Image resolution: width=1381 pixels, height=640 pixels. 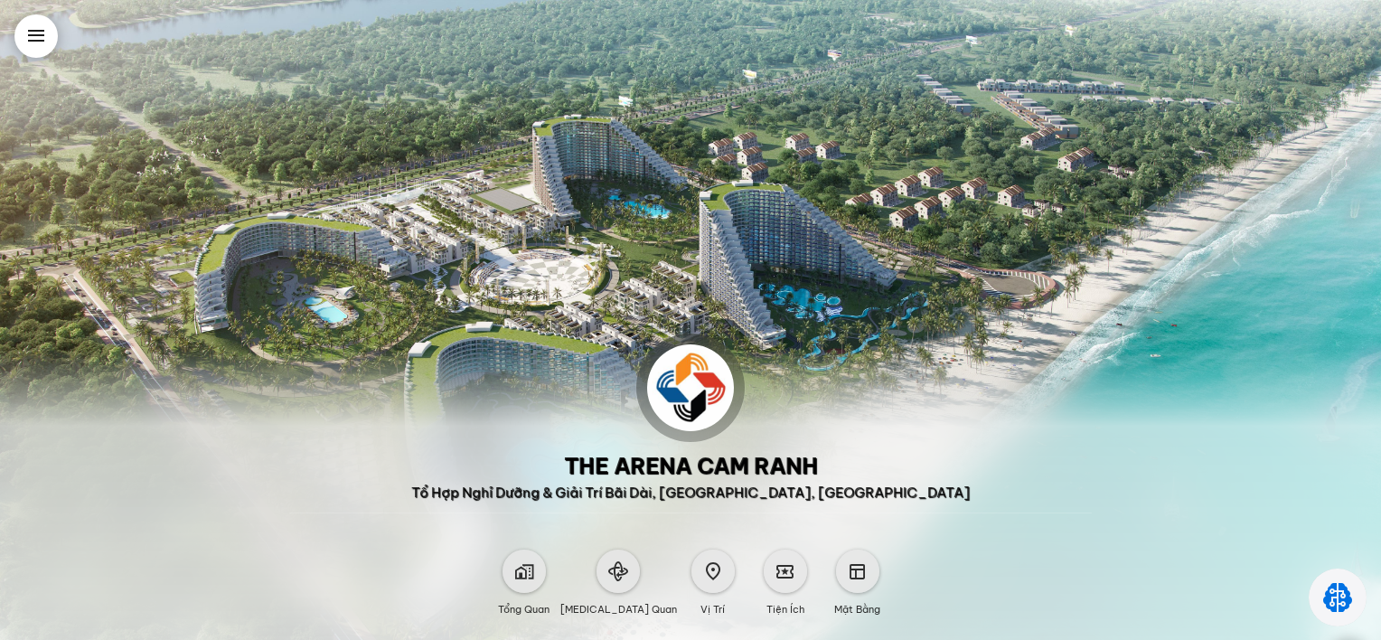 What do you see at coordinates (857, 605) in the screenshot?
I see `div: Mặt bằng` at bounding box center [857, 605].